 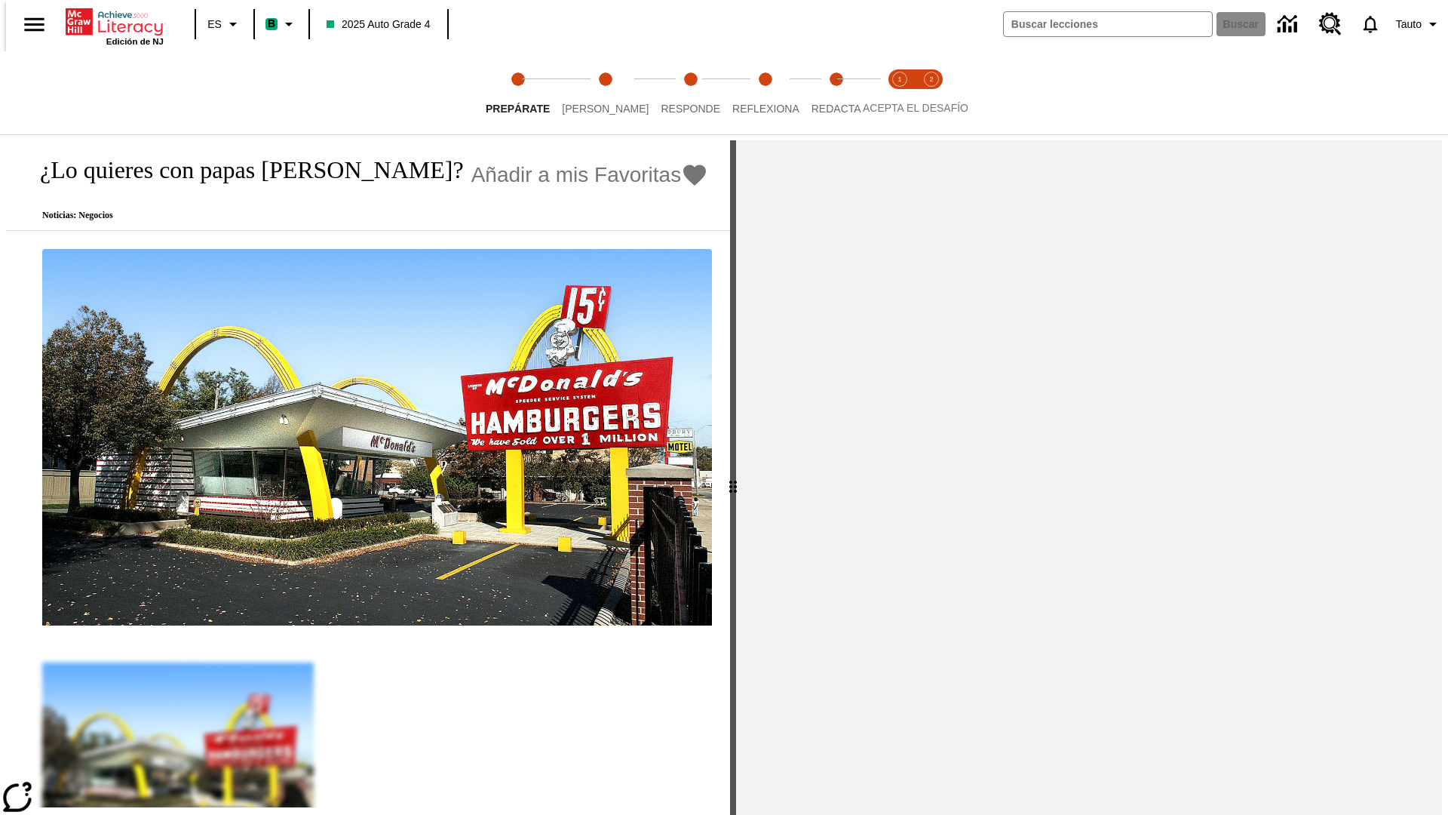 What do you see at coordinates (377, 438) in the screenshot?
I see `img: Uno de los primeros locales de McDonald's, con el icónico letrero rojo y los arcos amarillos.` at bounding box center [377, 438].